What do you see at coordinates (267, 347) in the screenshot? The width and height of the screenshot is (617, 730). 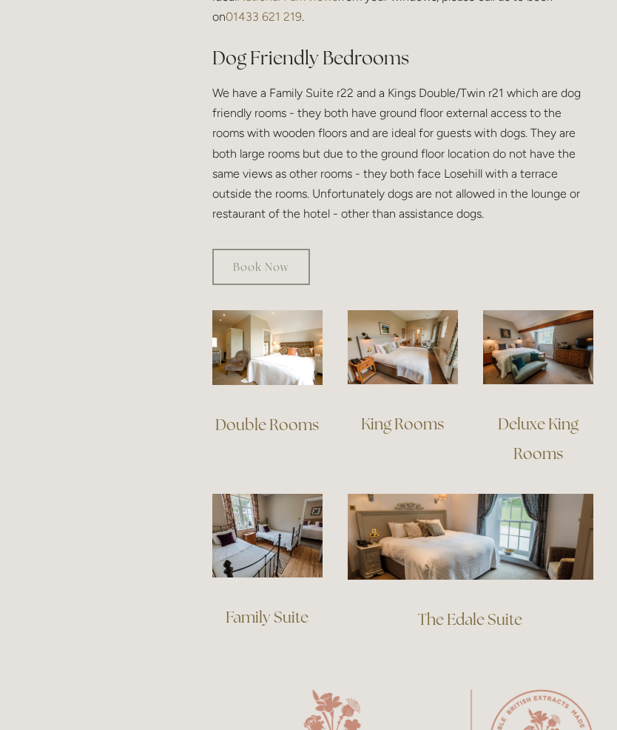 I see `a: Double Room view, Losehill Hotel` at bounding box center [267, 347].